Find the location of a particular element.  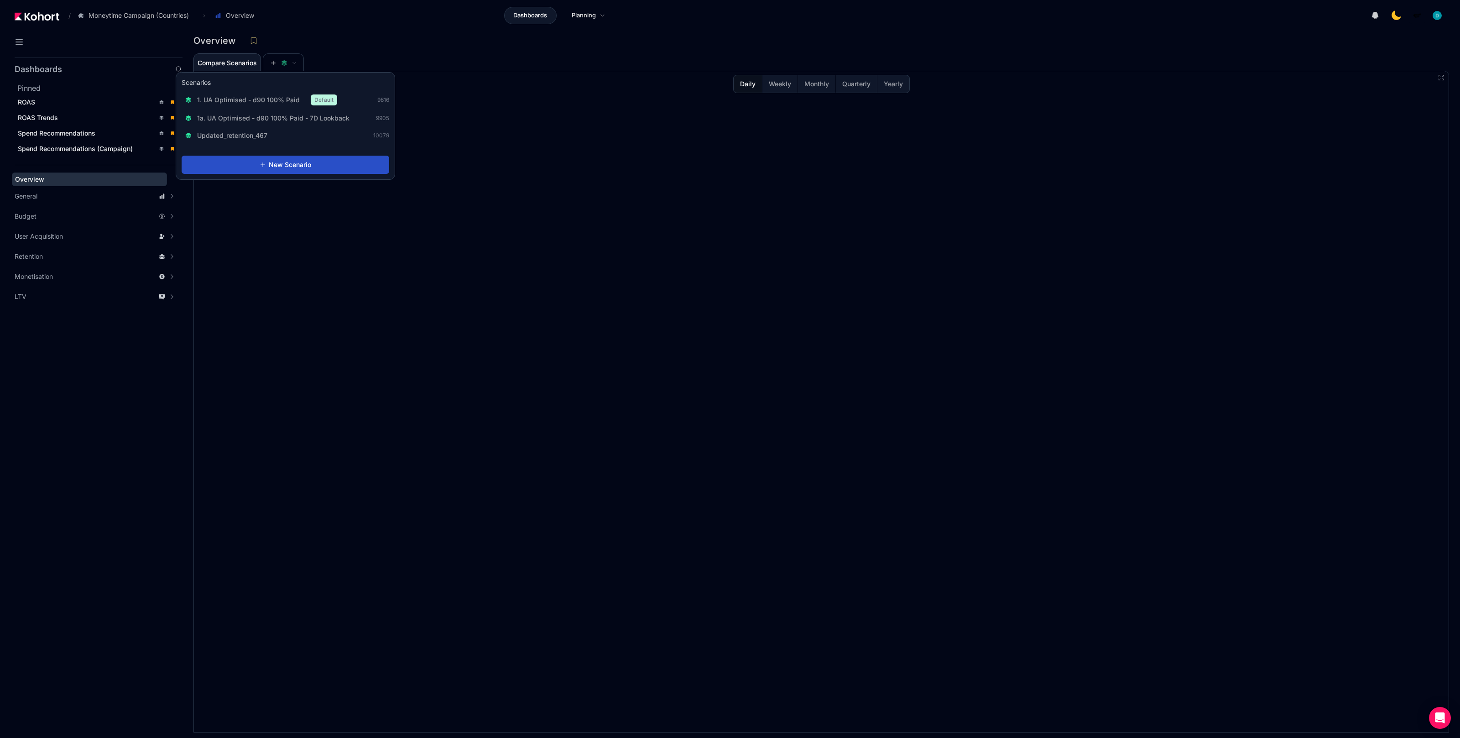

span: 9905 is located at coordinates (382, 118).